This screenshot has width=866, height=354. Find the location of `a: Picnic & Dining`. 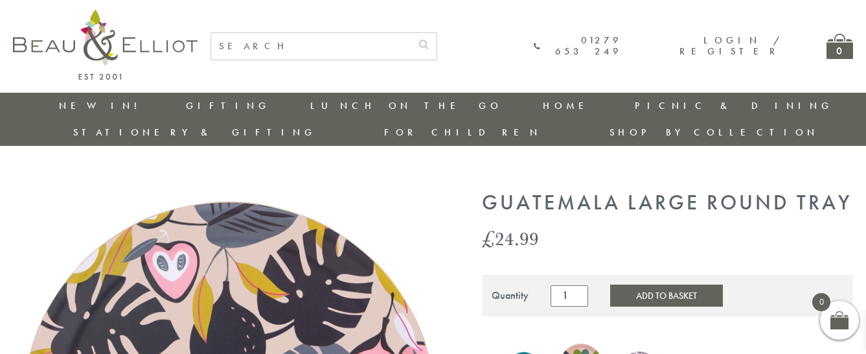

a: Picnic & Dining is located at coordinates (734, 106).